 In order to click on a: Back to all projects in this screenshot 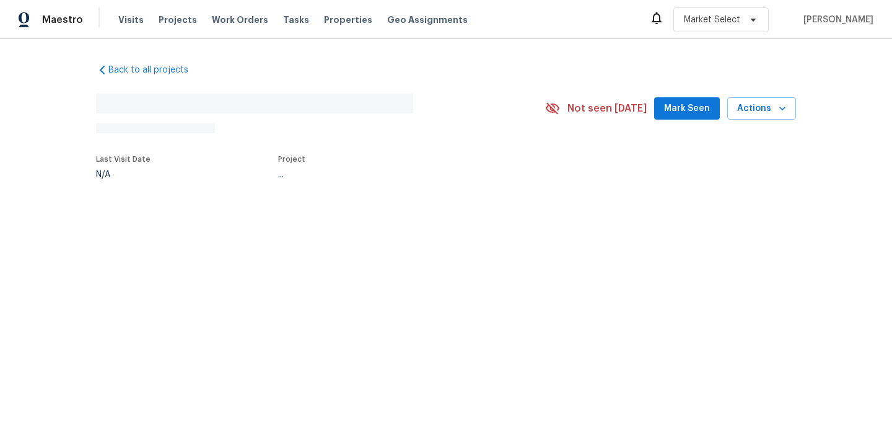, I will do `click(155, 70)`.